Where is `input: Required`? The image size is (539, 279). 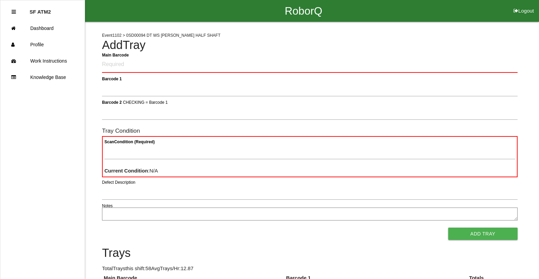
input: Required is located at coordinates (310, 65).